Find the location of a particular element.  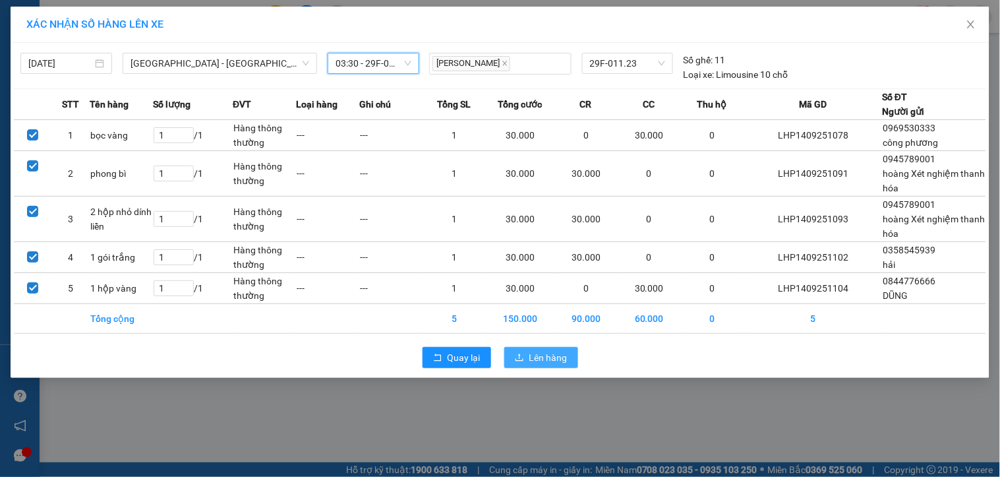

td: 3 is located at coordinates (71, 219).